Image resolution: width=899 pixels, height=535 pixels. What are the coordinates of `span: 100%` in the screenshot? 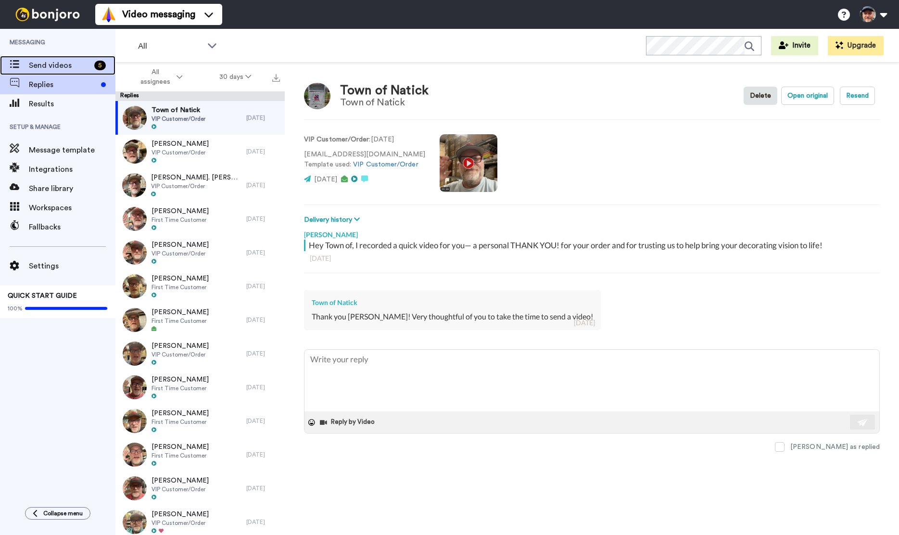 It's located at (15, 308).